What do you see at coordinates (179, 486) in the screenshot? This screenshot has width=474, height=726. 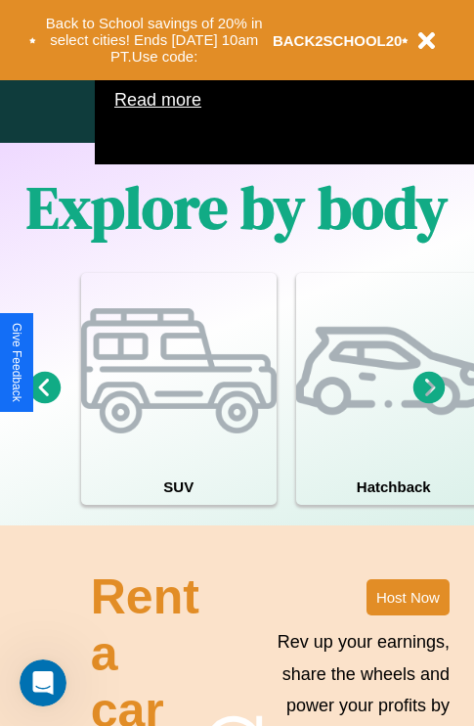 I see `h4: SUV` at bounding box center [179, 486].